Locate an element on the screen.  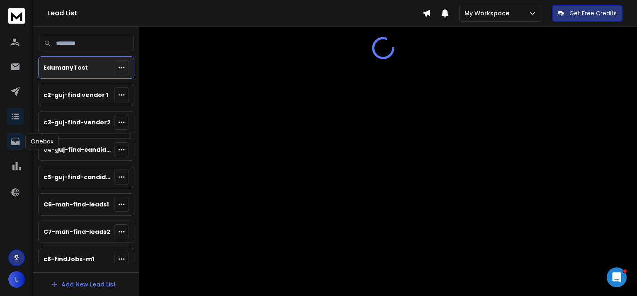
p: c2-guj-find vendor 1 is located at coordinates (76, 95).